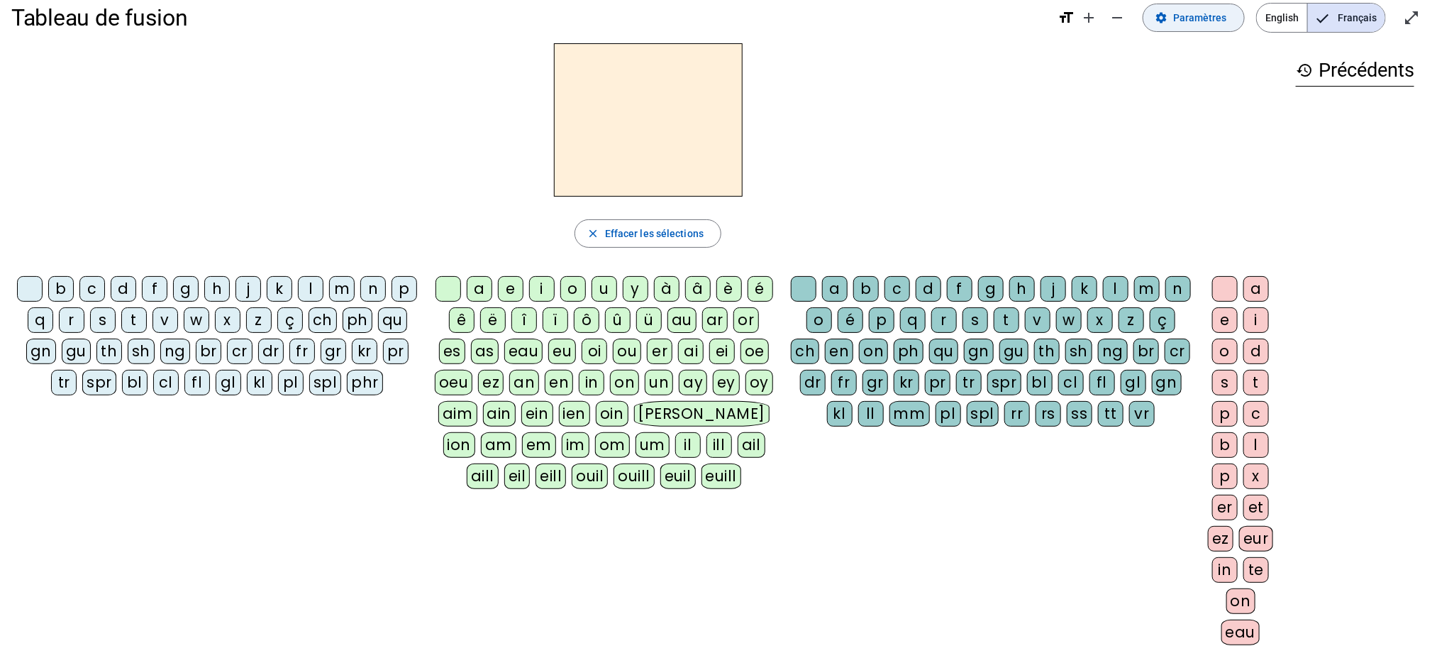 The width and height of the screenshot is (1437, 646). I want to click on div: à, so click(667, 289).